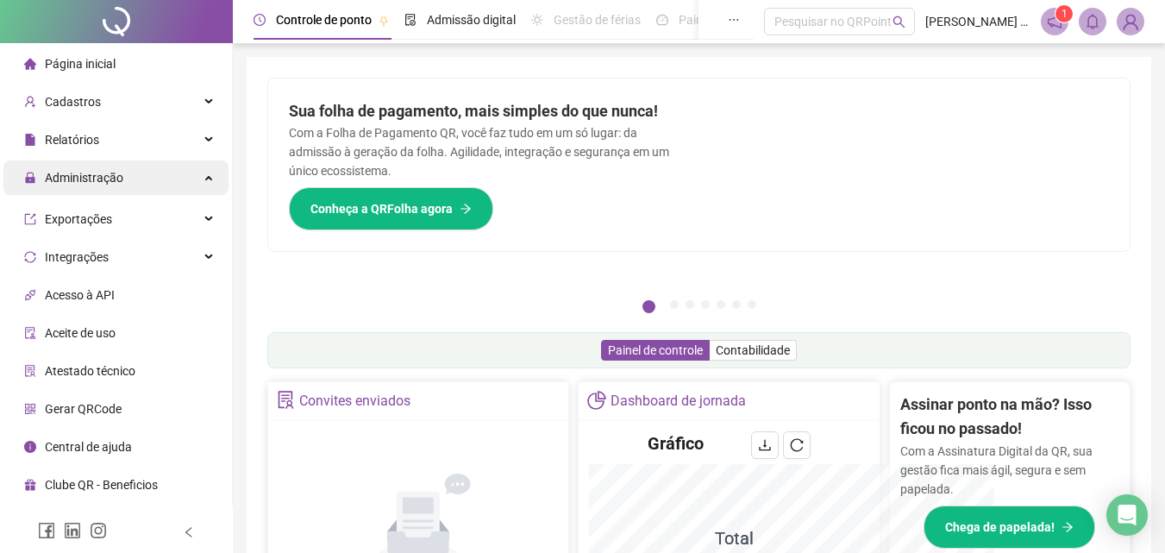  I want to click on span: pushpin, so click(384, 21).